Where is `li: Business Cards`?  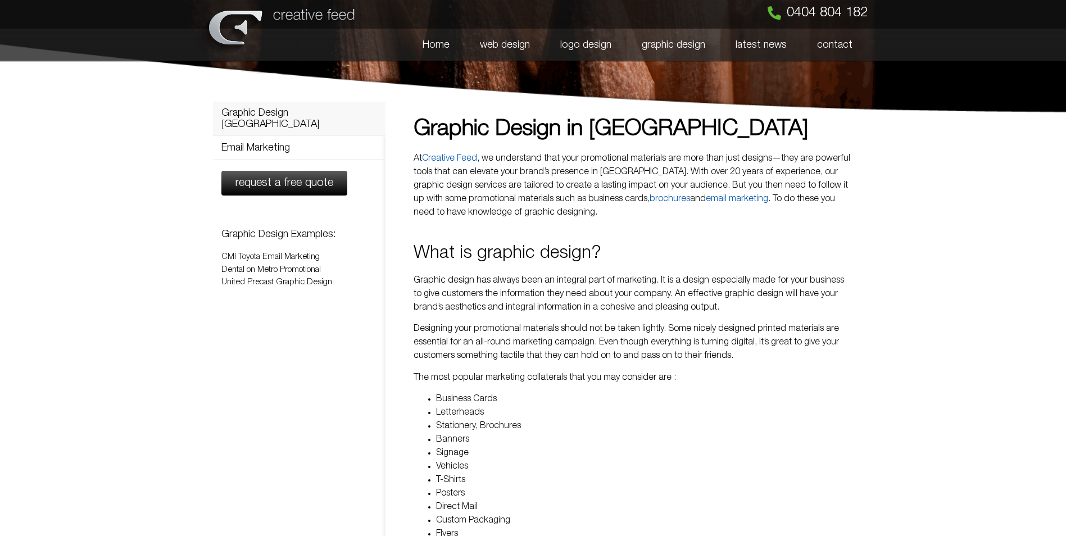 li: Business Cards is located at coordinates (643, 399).